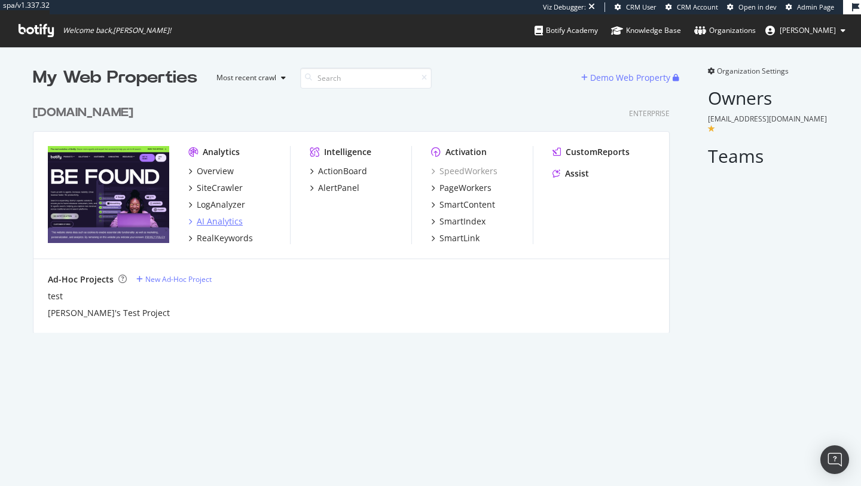  What do you see at coordinates (225, 238) in the screenshot?
I see `div: RealKeywords` at bounding box center [225, 238].